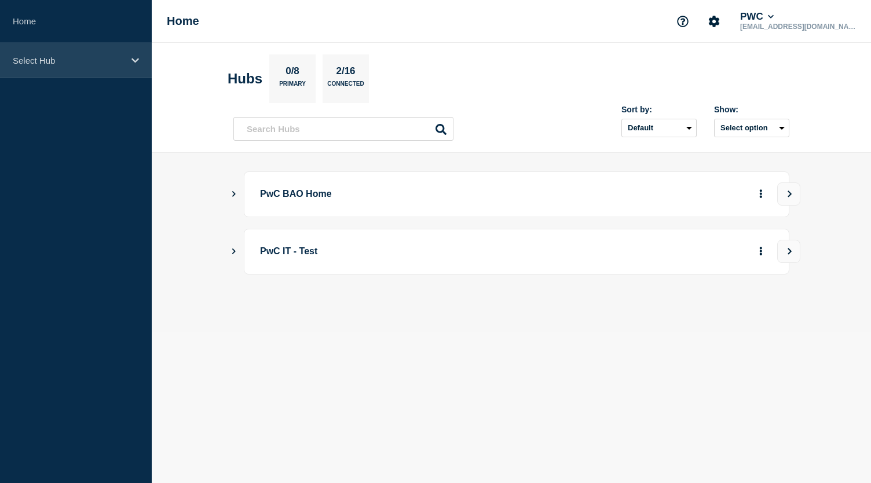  Describe the element at coordinates (292, 86) in the screenshot. I see `p: Primary` at that location.